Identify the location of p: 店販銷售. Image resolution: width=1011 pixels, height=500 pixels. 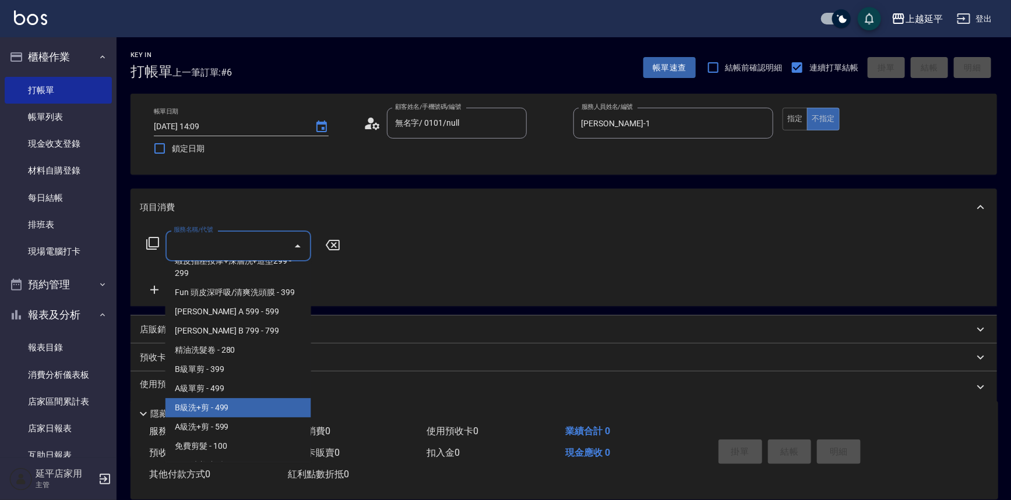
(157, 330).